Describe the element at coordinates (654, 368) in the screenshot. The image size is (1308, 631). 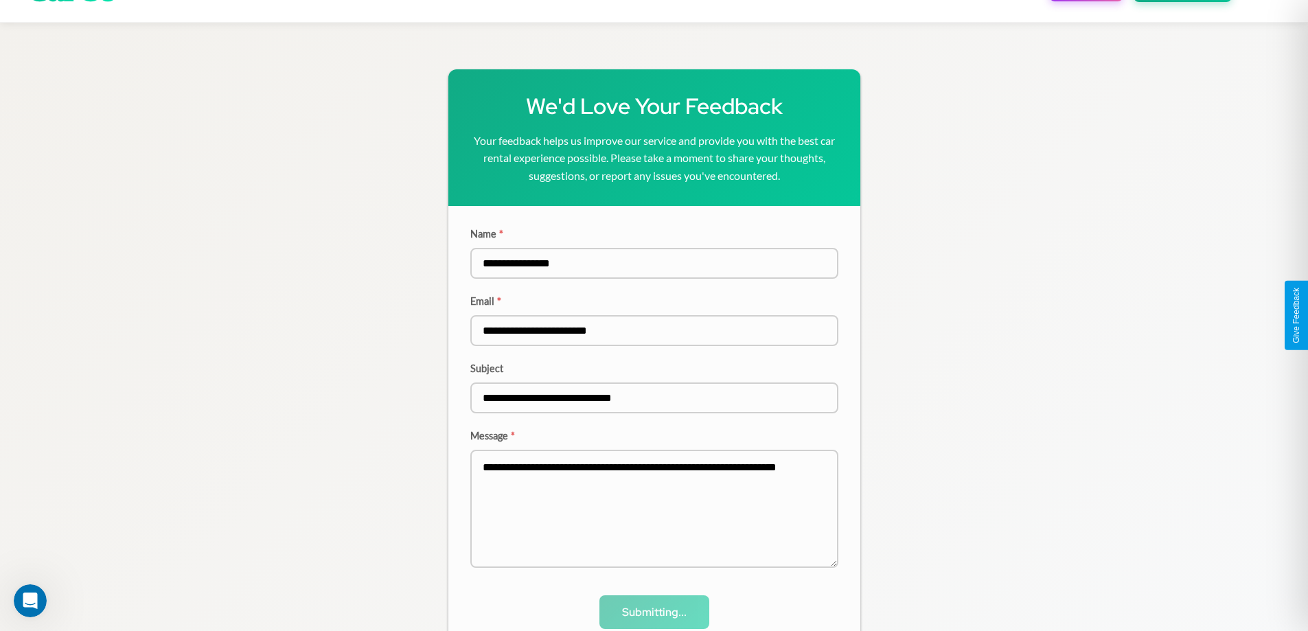
I see `label: Subject` at that location.